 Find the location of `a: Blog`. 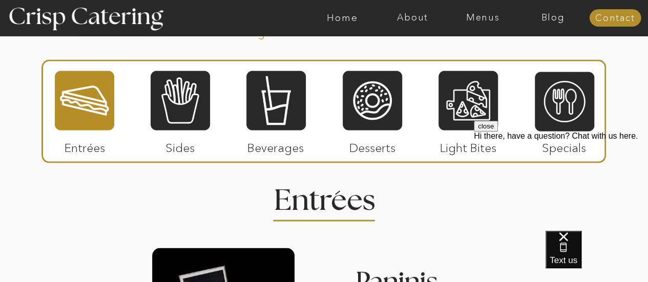

a: Blog is located at coordinates (553, 18).